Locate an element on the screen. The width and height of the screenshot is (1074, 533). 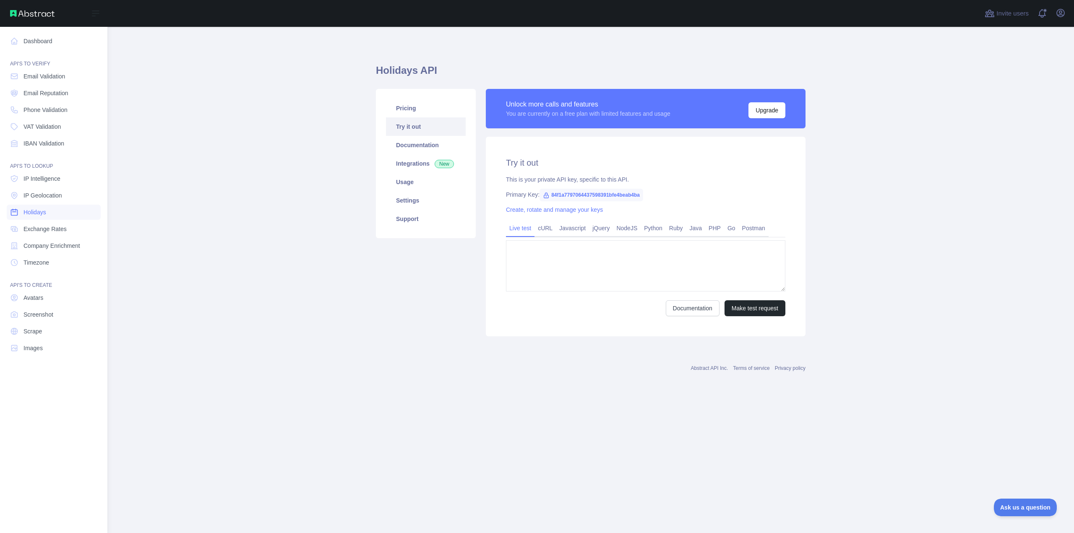
h2: Try it out is located at coordinates (645, 163).